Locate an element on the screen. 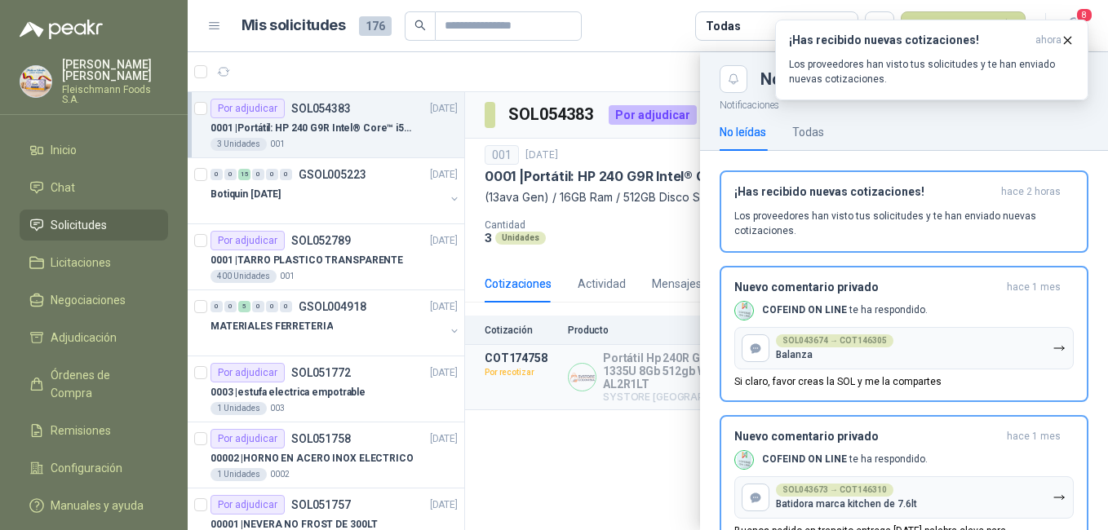 Image resolution: width=1108 pixels, height=530 pixels. button: SOL043673 → COT146310Batidora marca kitchen de 7.6lt is located at coordinates (904, 498).